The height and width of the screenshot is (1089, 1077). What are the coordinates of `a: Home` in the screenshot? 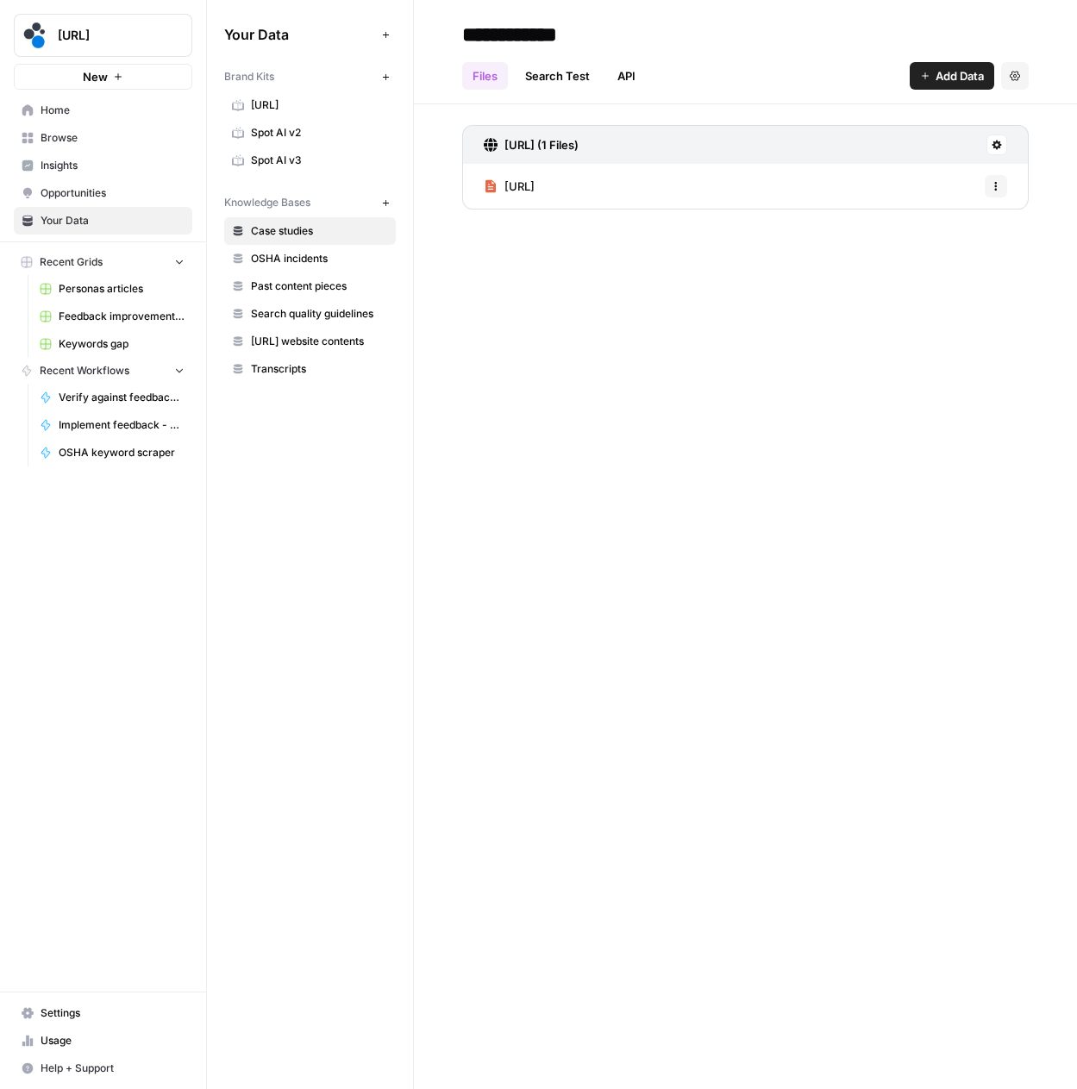 It's located at (103, 110).